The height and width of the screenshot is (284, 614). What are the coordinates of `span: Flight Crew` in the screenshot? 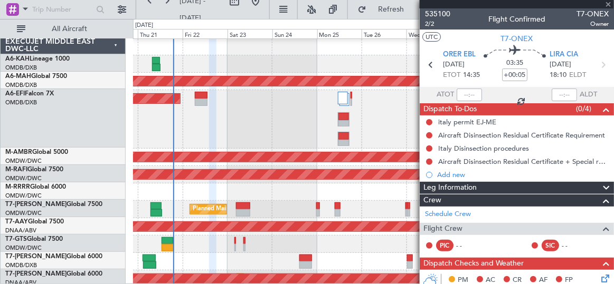 It's located at (443, 229).